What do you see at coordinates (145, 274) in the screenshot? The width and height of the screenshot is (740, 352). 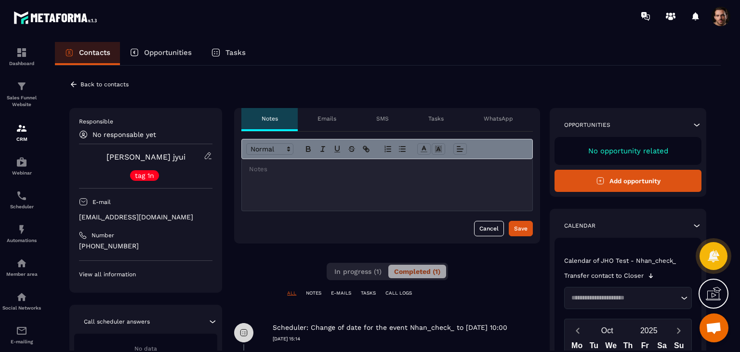 I see `p: View all information` at bounding box center [145, 274].